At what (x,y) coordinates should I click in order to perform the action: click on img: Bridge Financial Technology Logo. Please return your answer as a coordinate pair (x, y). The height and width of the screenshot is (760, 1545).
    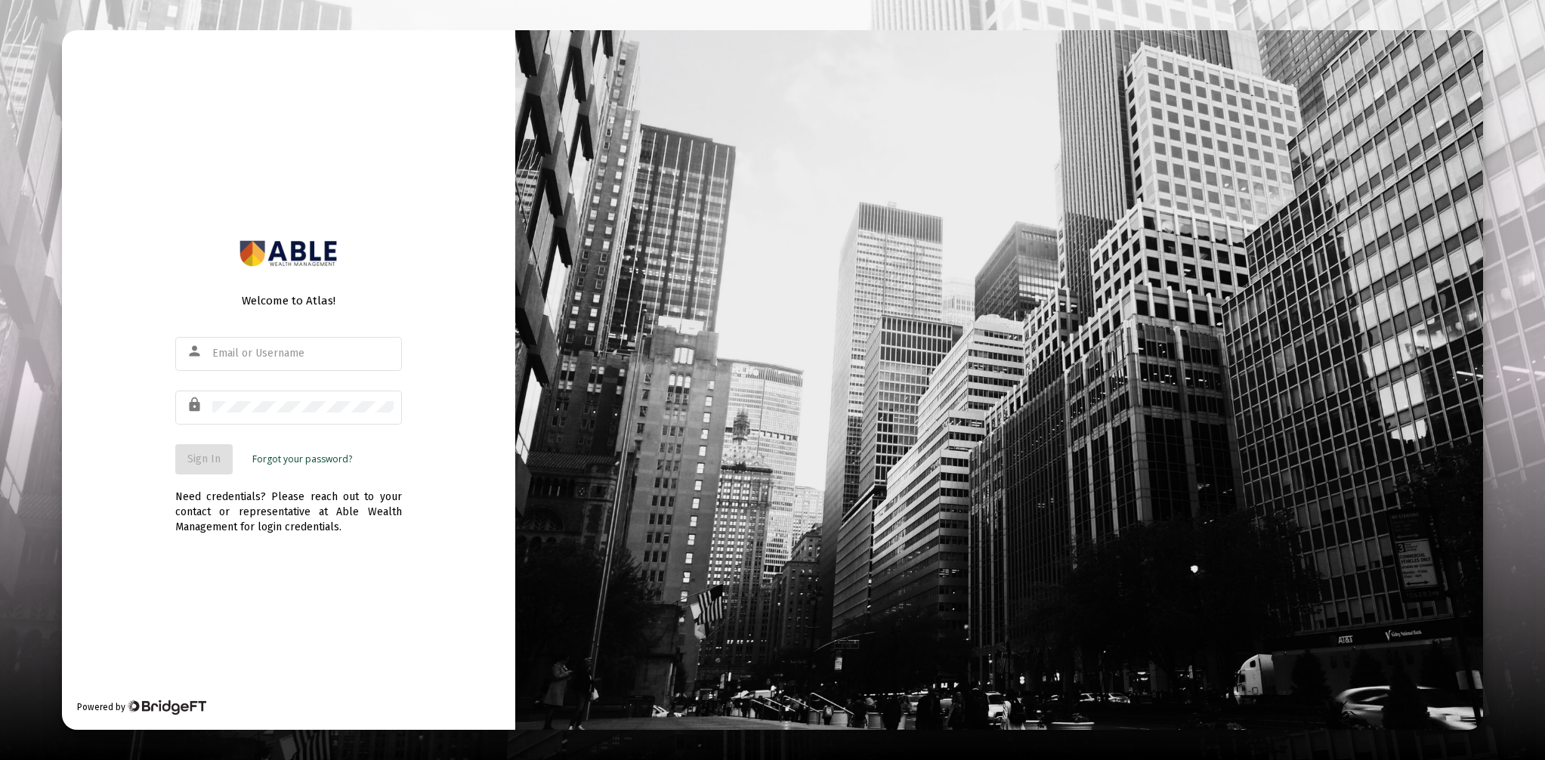
    Looking at the image, I should click on (166, 707).